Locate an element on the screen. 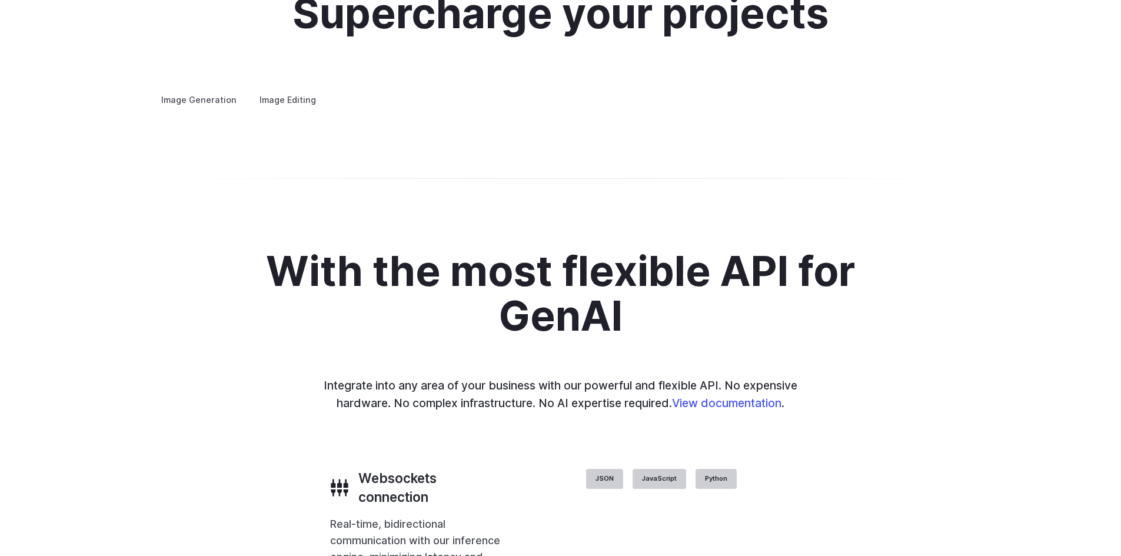 The height and width of the screenshot is (556, 1121). a: View documentation is located at coordinates (727, 403).